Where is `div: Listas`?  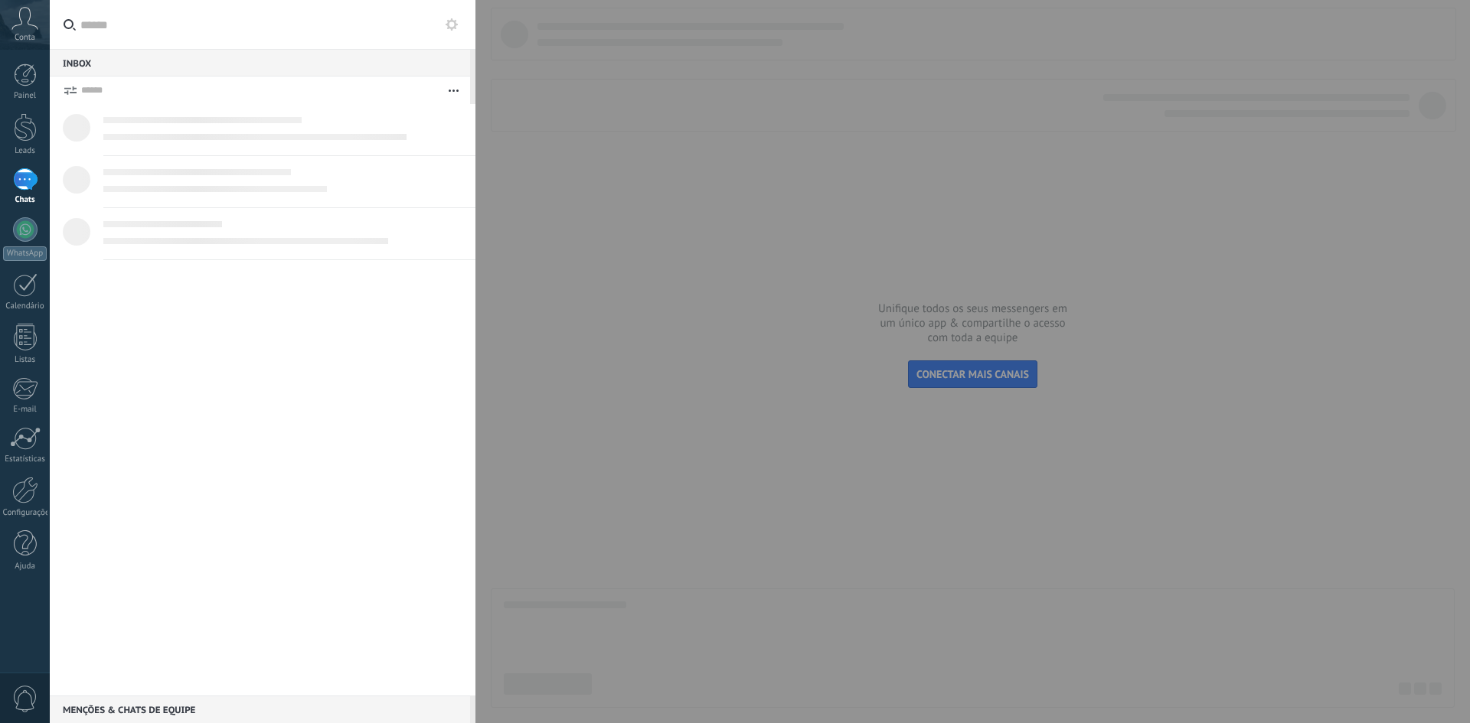
div: Listas is located at coordinates (25, 360).